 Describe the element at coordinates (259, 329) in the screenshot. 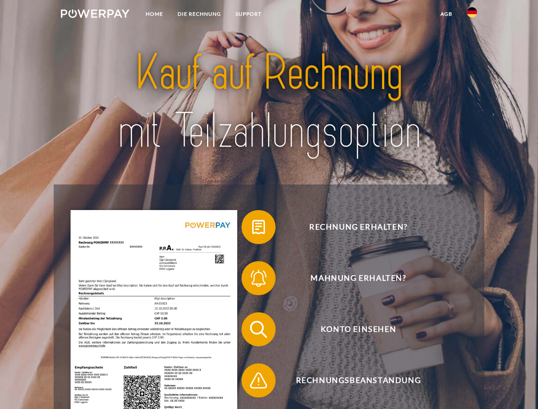

I see `img: qb_search.svg` at that location.